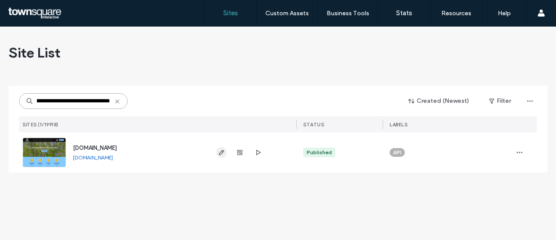 The image size is (556, 240). I want to click on span: SITES (1/19918), so click(40, 124).